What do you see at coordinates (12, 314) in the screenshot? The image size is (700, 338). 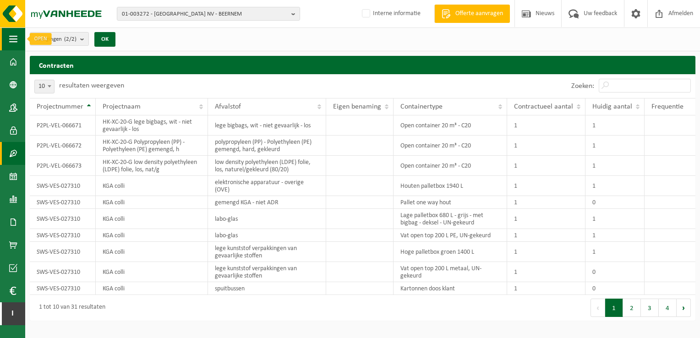 I see `span: I` at bounding box center [12, 314].